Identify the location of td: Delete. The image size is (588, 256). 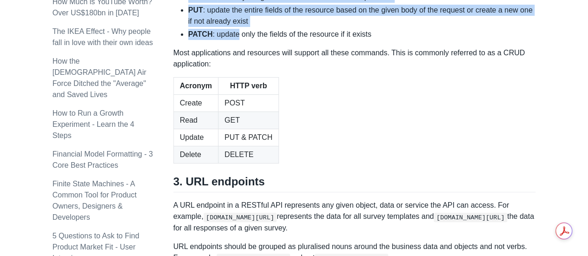
(196, 155).